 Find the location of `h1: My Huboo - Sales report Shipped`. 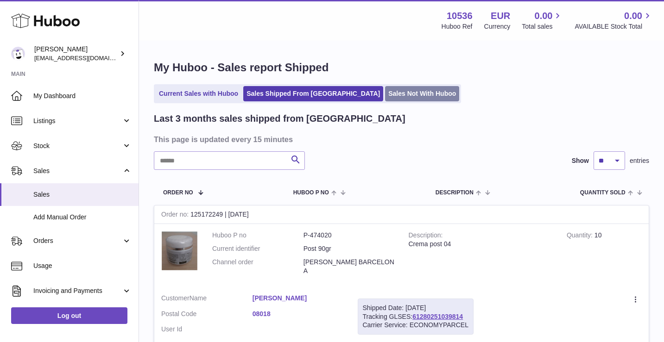

h1: My Huboo - Sales report Shipped is located at coordinates (401, 68).